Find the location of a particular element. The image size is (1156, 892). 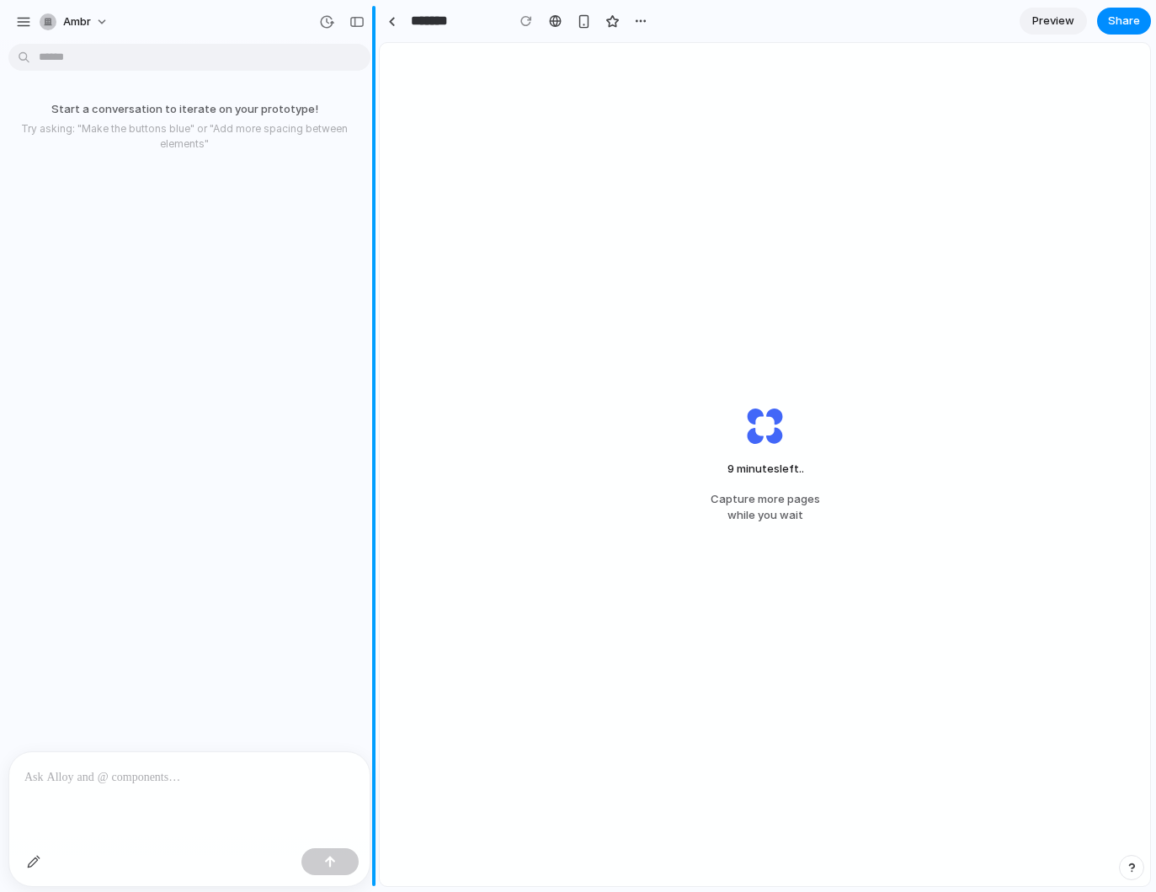

span: ambr is located at coordinates (77, 22).